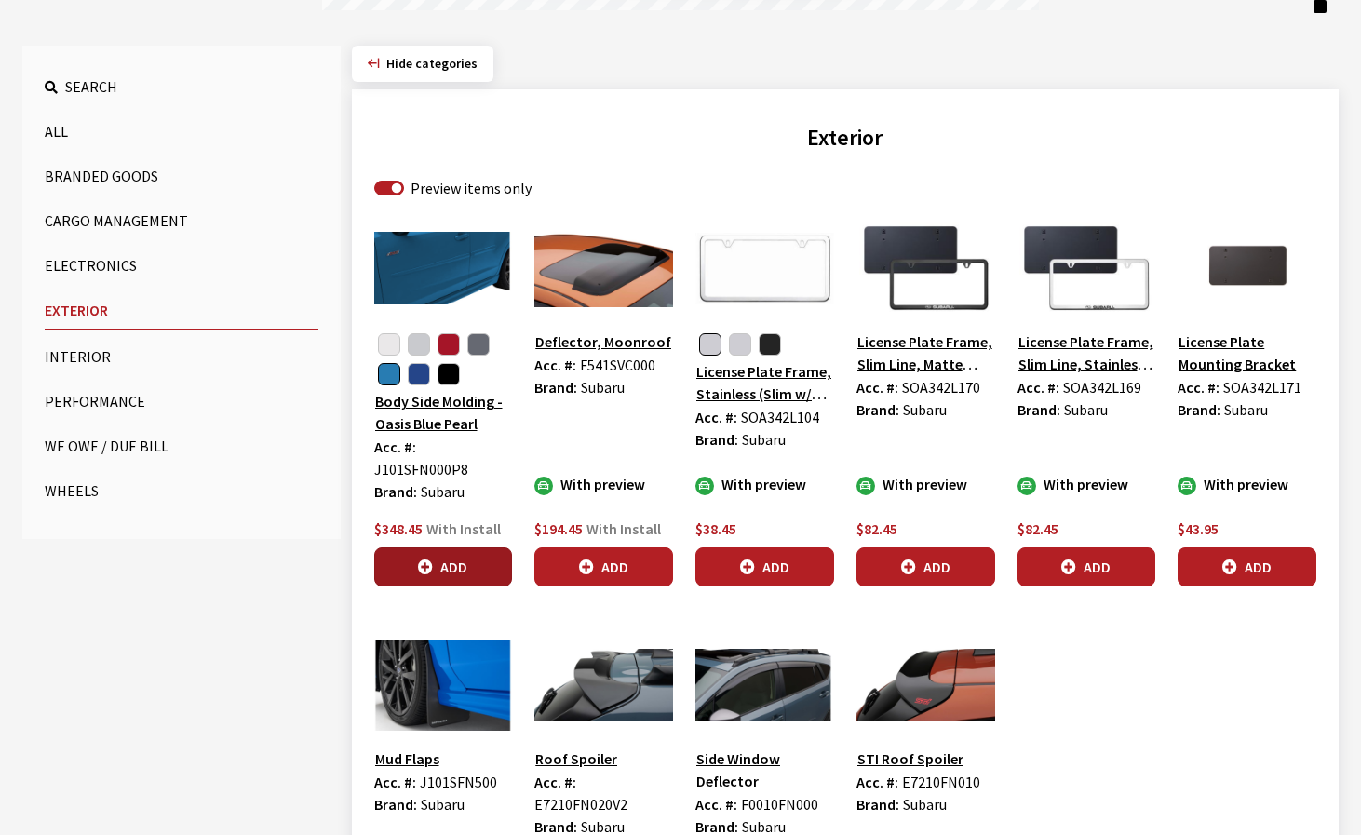 This screenshot has height=835, width=1361. I want to click on img: Image for Side Window Deflector, so click(765, 685).